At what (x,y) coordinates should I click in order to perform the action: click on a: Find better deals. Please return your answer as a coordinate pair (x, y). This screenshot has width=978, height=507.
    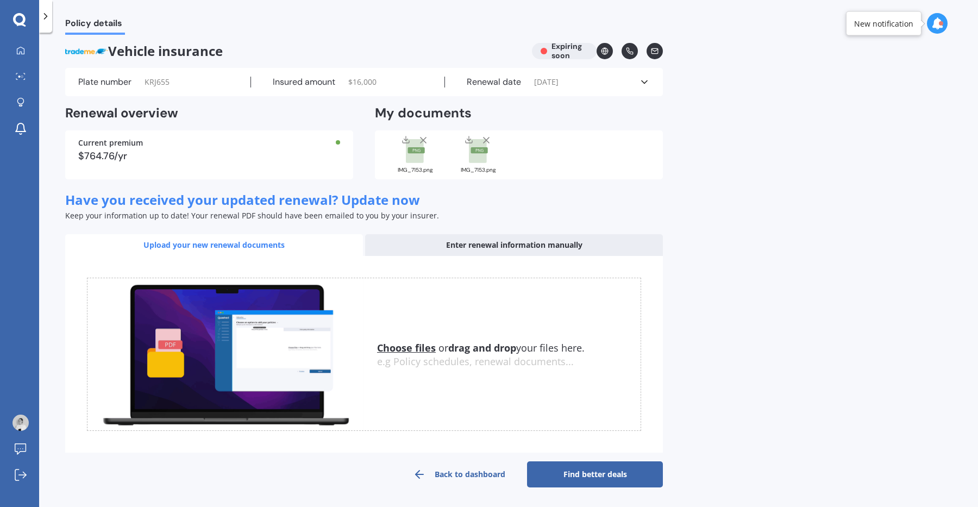
    Looking at the image, I should click on (595, 474).